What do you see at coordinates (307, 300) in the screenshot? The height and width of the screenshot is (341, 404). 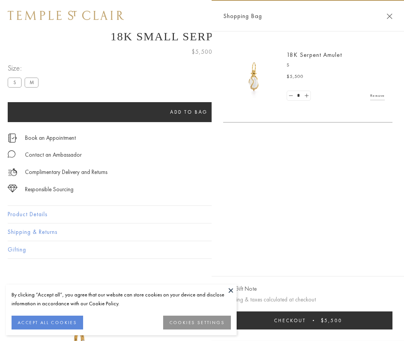 I see `p: Shipping & taxes calculated at checkout` at bounding box center [307, 300].